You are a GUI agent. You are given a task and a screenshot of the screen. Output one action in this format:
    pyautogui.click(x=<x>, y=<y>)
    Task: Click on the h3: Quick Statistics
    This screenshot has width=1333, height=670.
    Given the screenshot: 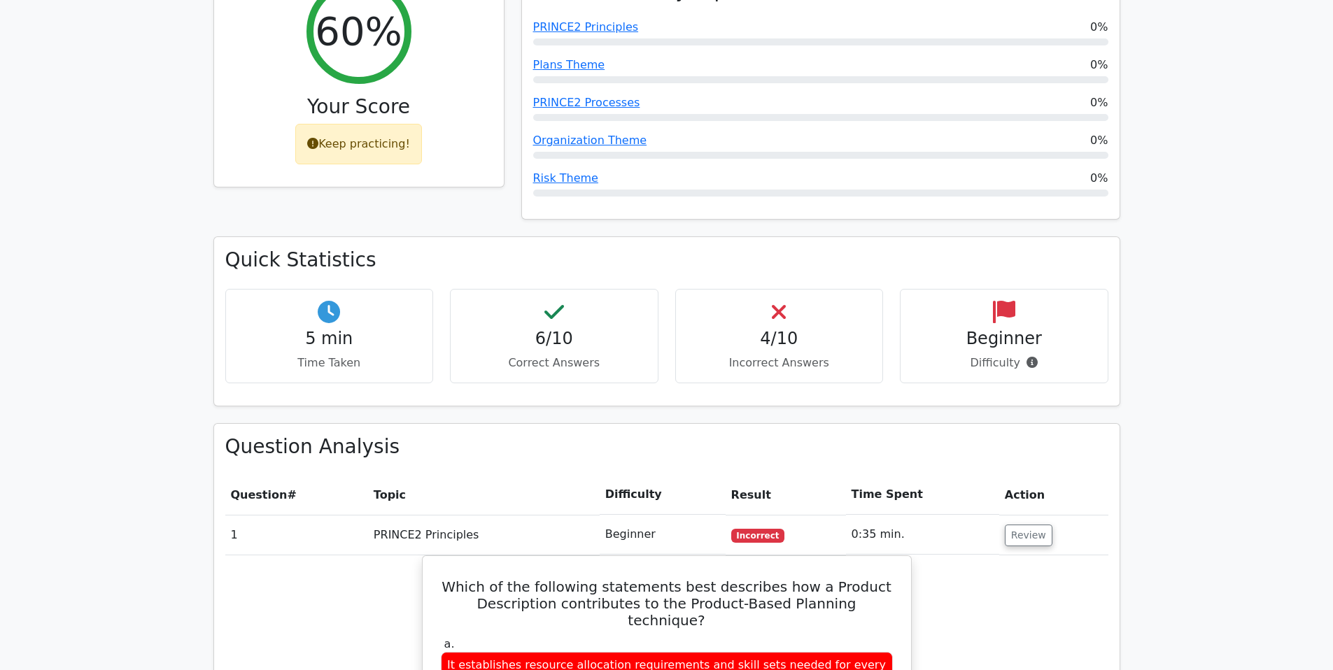 What is the action you would take?
    pyautogui.click(x=667, y=260)
    